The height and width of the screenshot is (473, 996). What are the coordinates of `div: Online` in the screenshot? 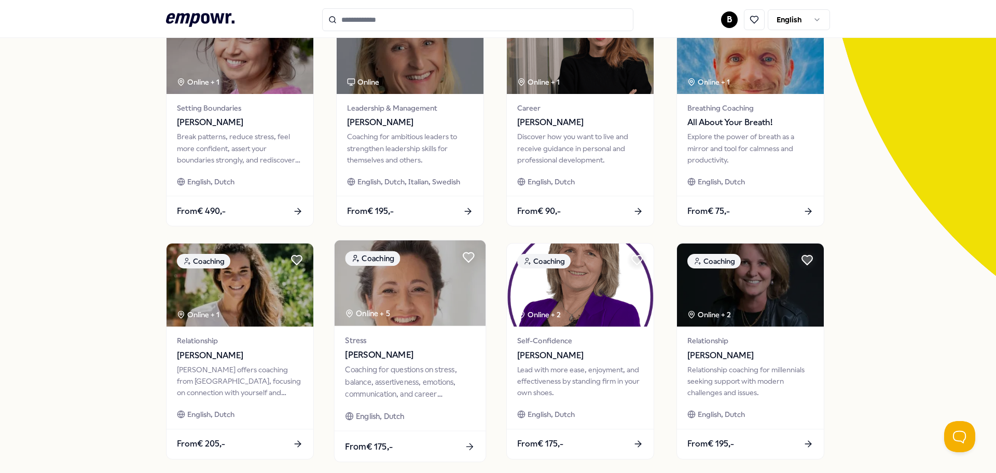 It's located at (363, 82).